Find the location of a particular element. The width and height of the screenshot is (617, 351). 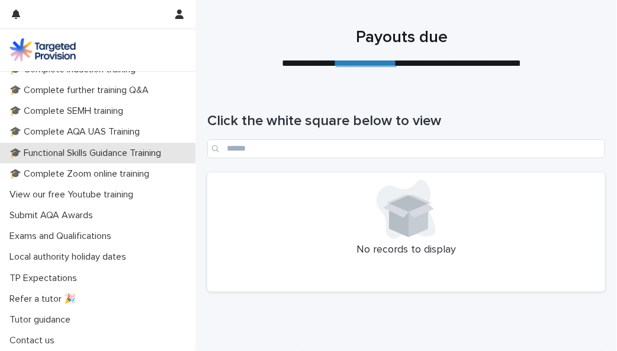

p: No records to display is located at coordinates (407, 250).